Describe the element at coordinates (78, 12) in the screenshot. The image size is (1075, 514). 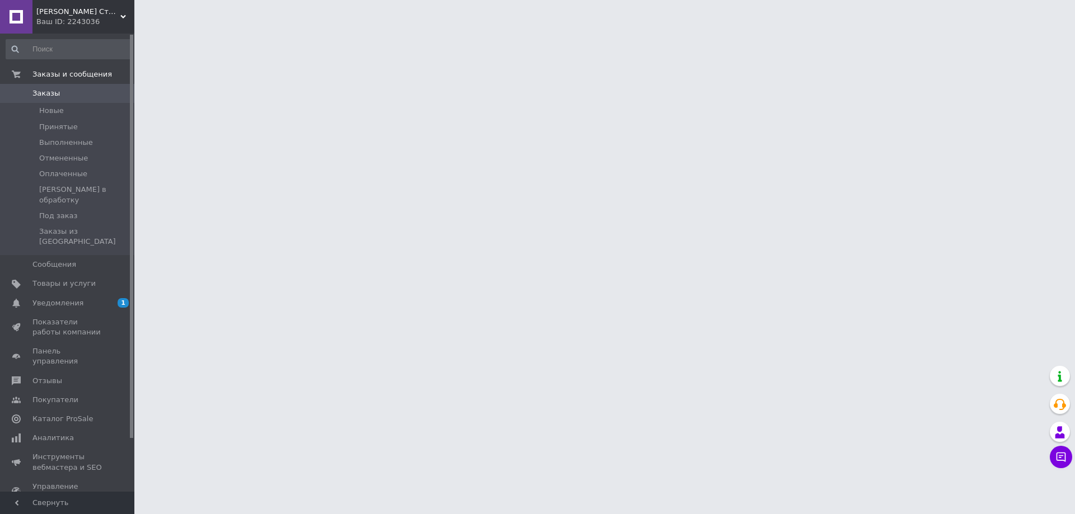
I see `span: Меховой Стиль` at that location.